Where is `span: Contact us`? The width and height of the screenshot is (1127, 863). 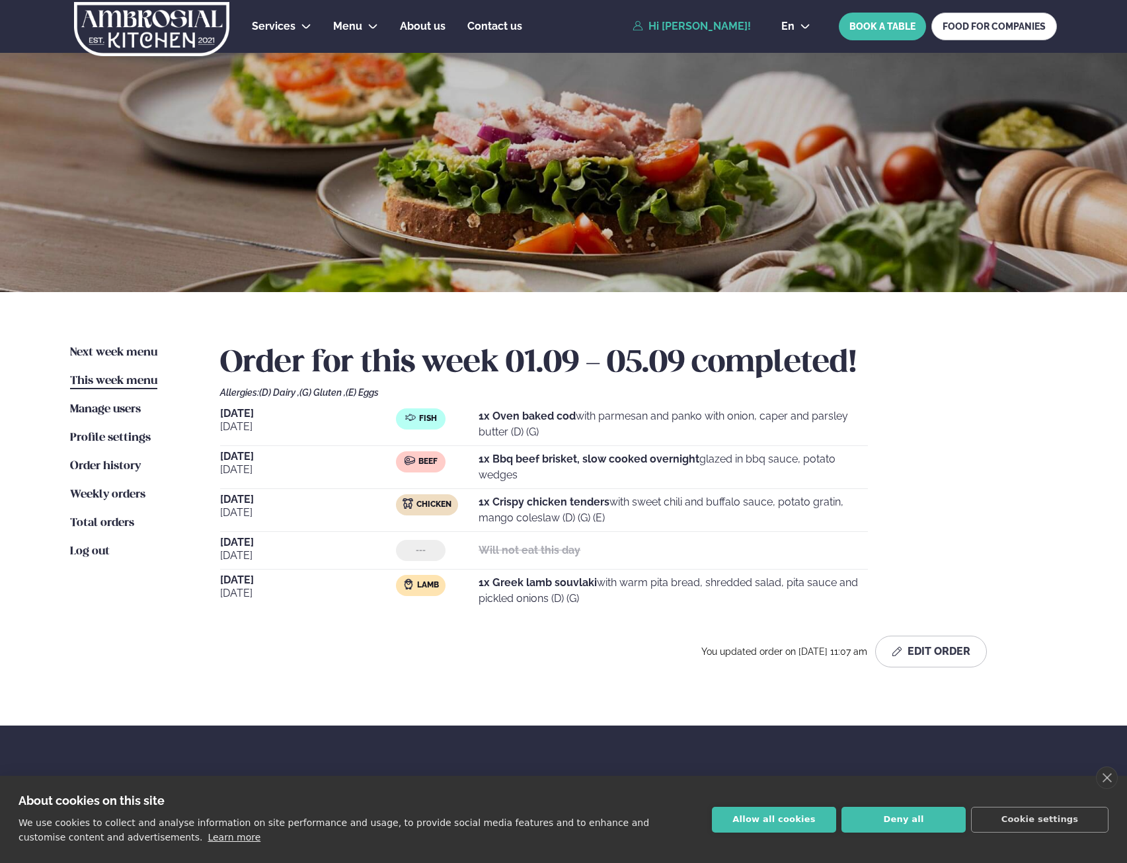
span: Contact us is located at coordinates (494, 26).